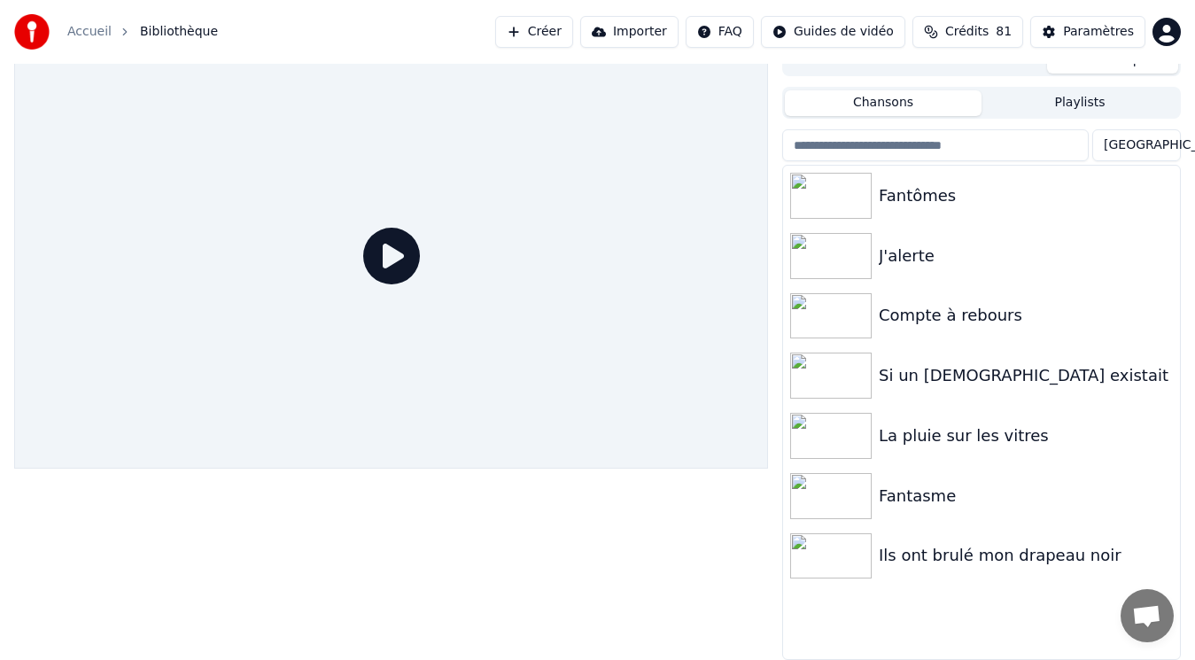  I want to click on button: Chansons, so click(883, 103).